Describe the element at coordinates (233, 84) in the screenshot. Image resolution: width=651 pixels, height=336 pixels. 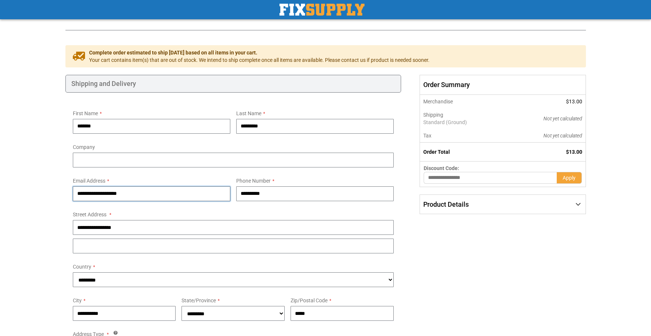
I see `div: Shipping and Delivery` at that location.